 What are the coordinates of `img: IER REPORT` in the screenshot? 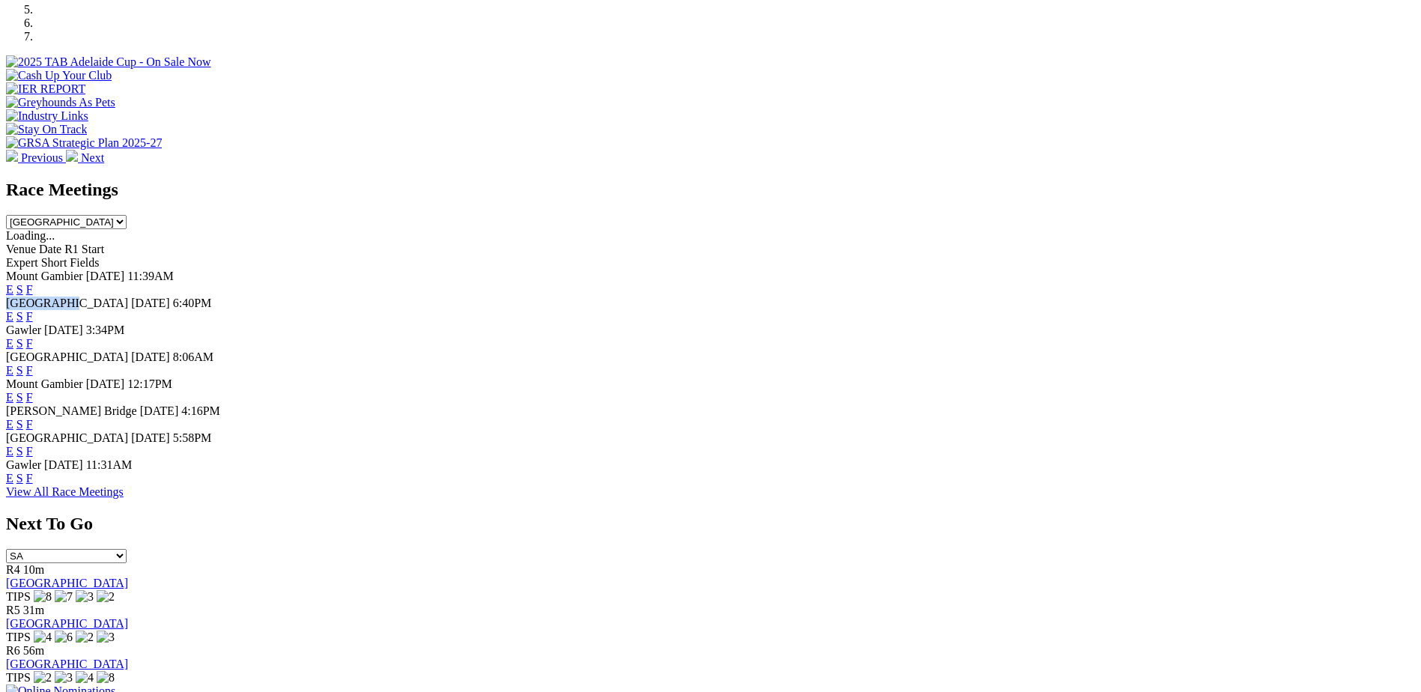 It's located at (46, 89).